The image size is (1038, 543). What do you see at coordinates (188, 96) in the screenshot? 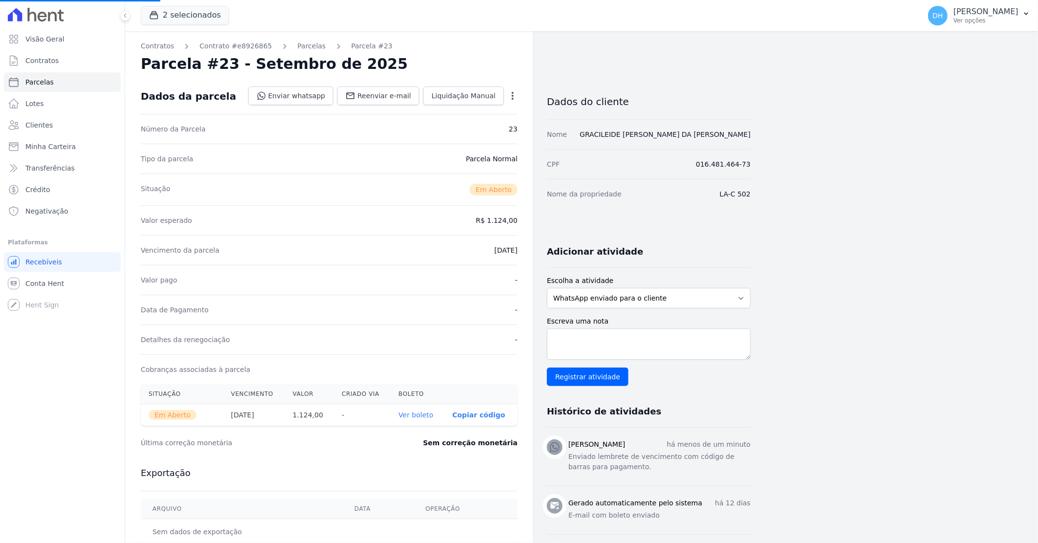
I see `div: Dados da parcela` at bounding box center [188, 96].